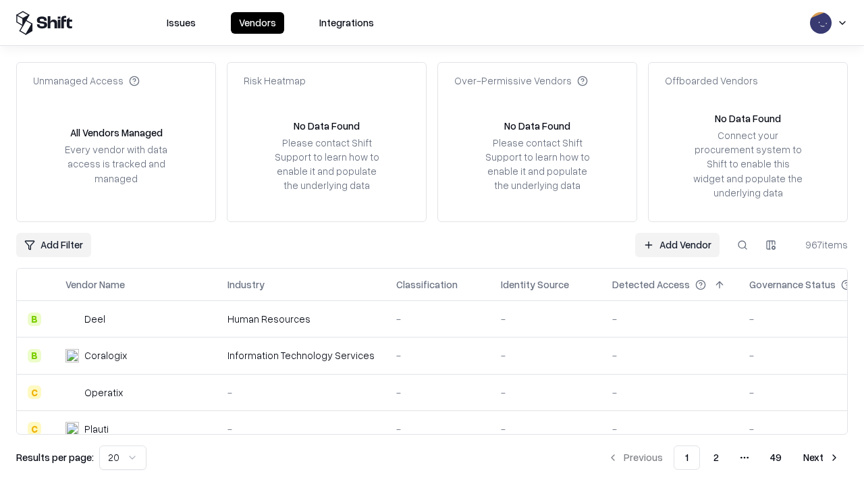  Describe the element at coordinates (724, 458) in the screenshot. I see `nav: pagination` at that location.